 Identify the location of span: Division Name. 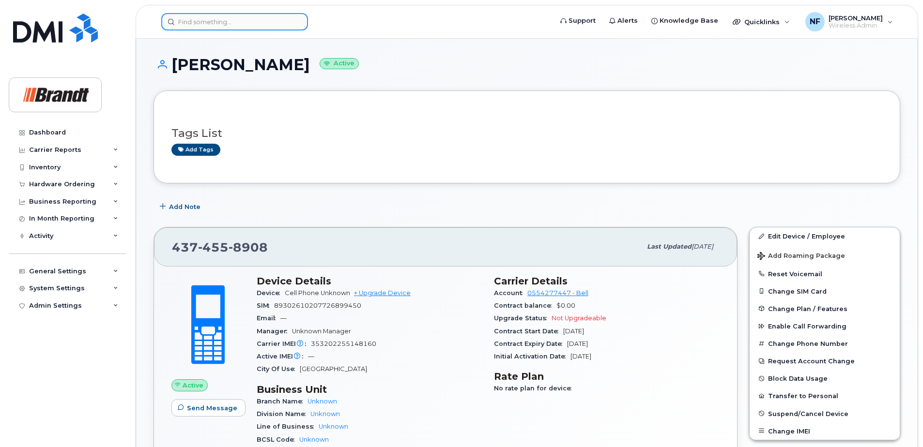
(283, 414).